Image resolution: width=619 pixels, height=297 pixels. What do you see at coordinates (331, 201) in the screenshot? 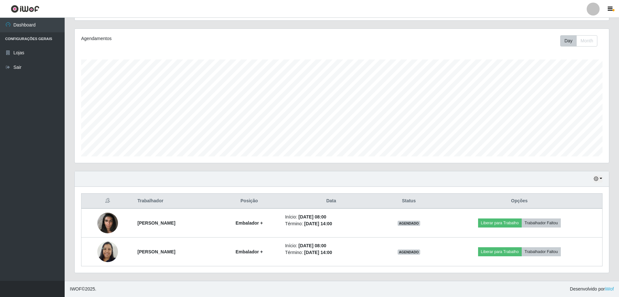
I see `th: Data` at bounding box center [331, 201].